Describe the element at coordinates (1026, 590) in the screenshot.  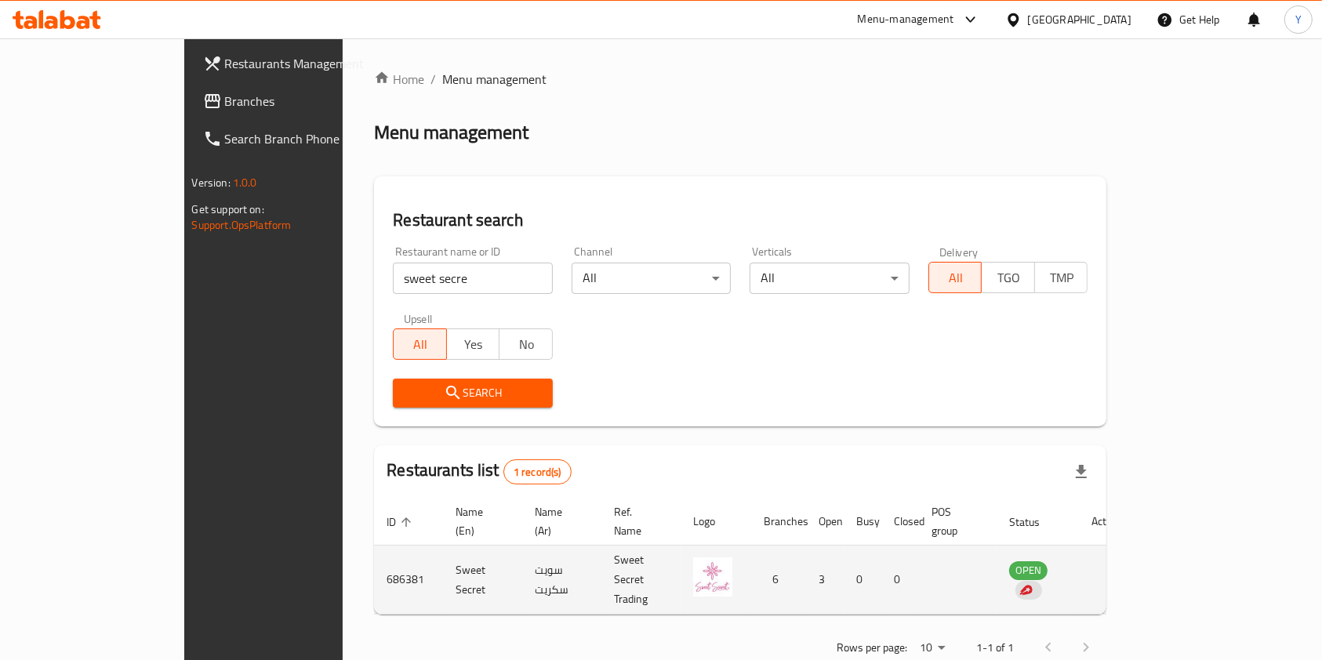
I see `img: delivery hero logo` at that location.